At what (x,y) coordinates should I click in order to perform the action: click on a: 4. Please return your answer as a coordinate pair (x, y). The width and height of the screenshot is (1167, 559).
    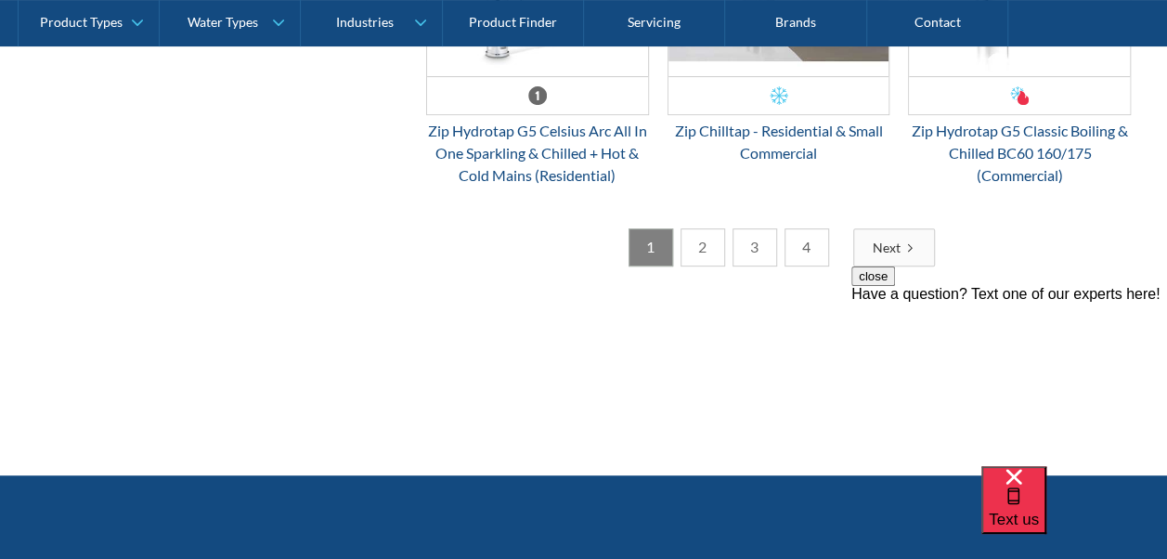
    Looking at the image, I should click on (807, 247).